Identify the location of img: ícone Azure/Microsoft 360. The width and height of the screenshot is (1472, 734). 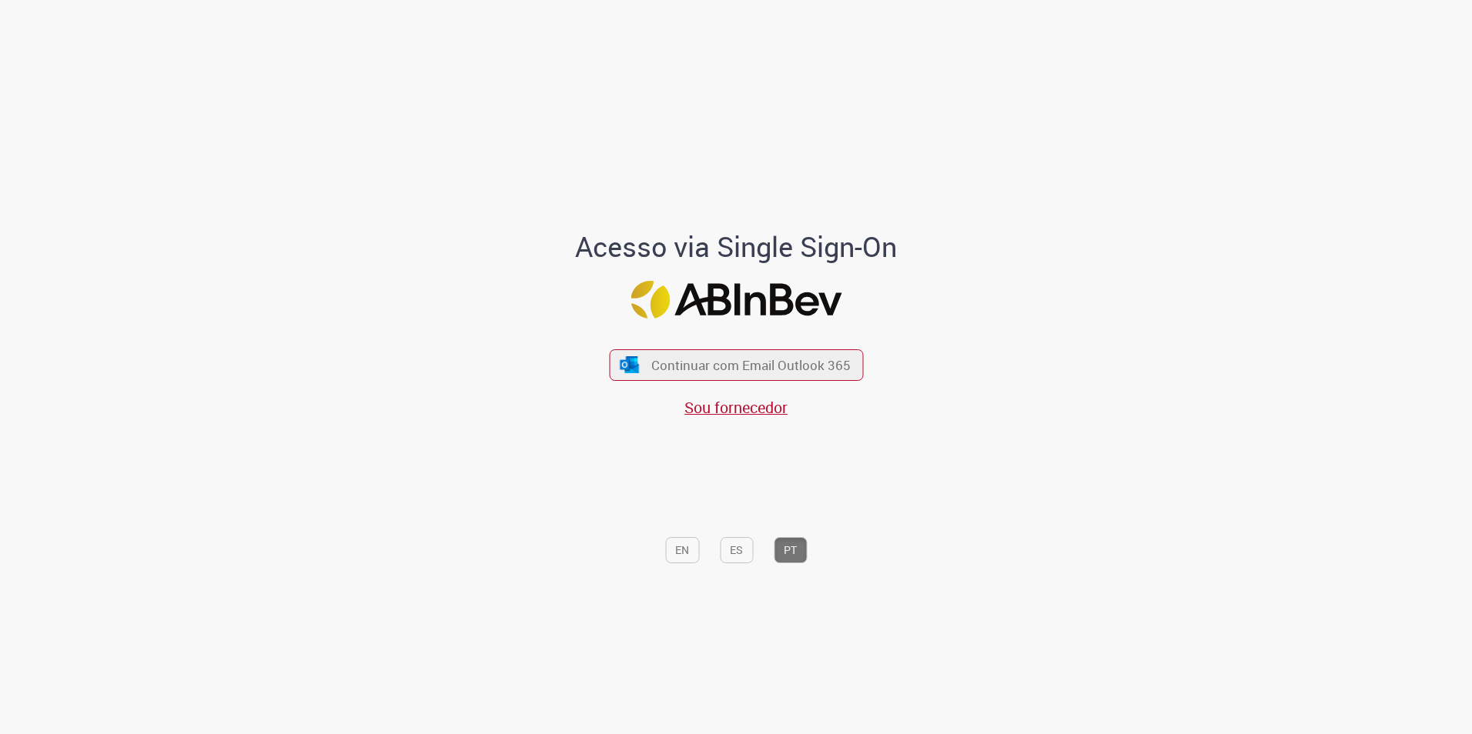
(630, 364).